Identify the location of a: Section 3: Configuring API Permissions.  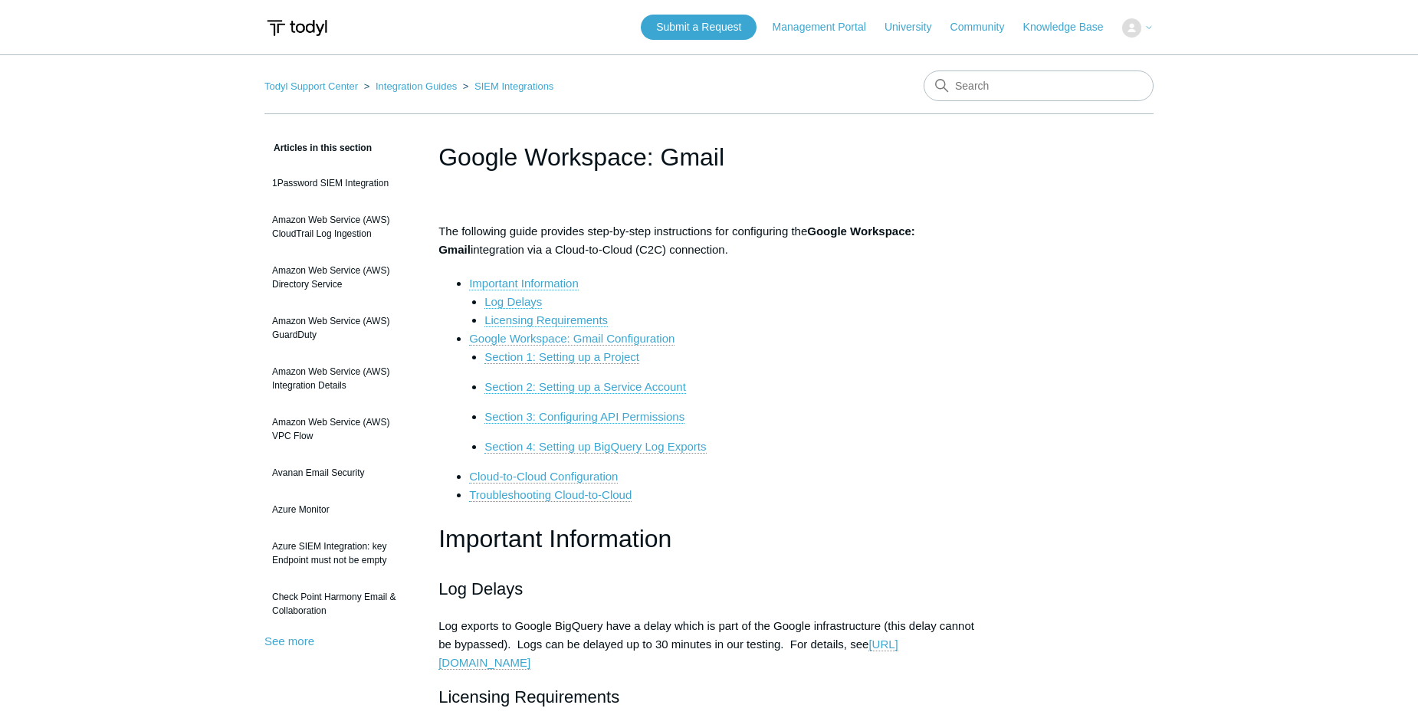
(584, 417).